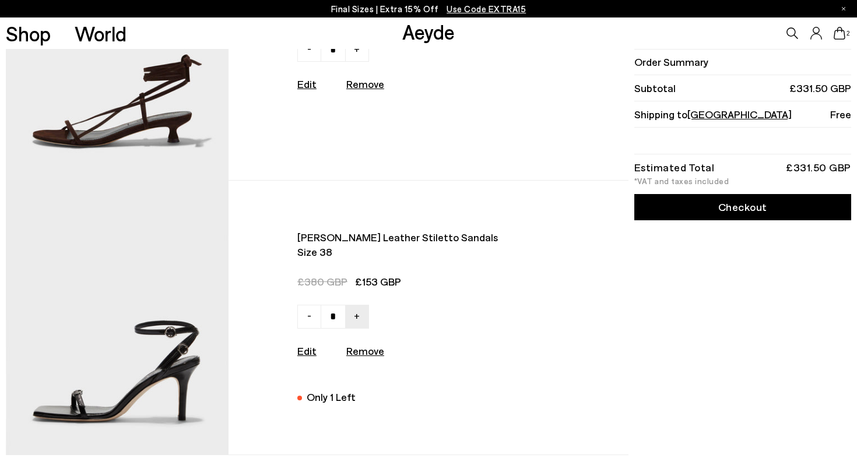 This screenshot has height=465, width=857. Describe the element at coordinates (378, 282) in the screenshot. I see `span: £153 GBP` at that location.